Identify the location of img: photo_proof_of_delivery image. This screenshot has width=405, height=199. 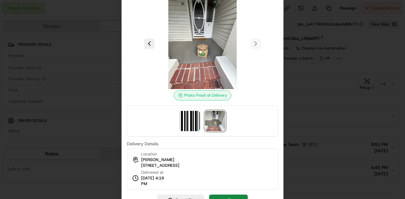
(215, 121).